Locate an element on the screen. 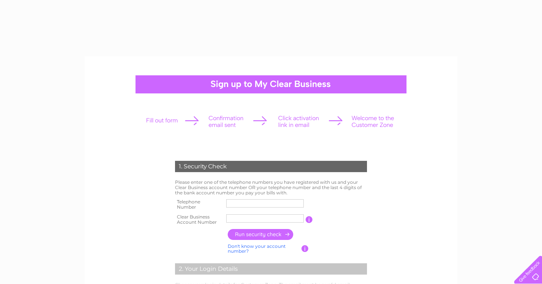 This screenshot has height=284, width=542. th: Clear Business Account Number is located at coordinates (199, 219).